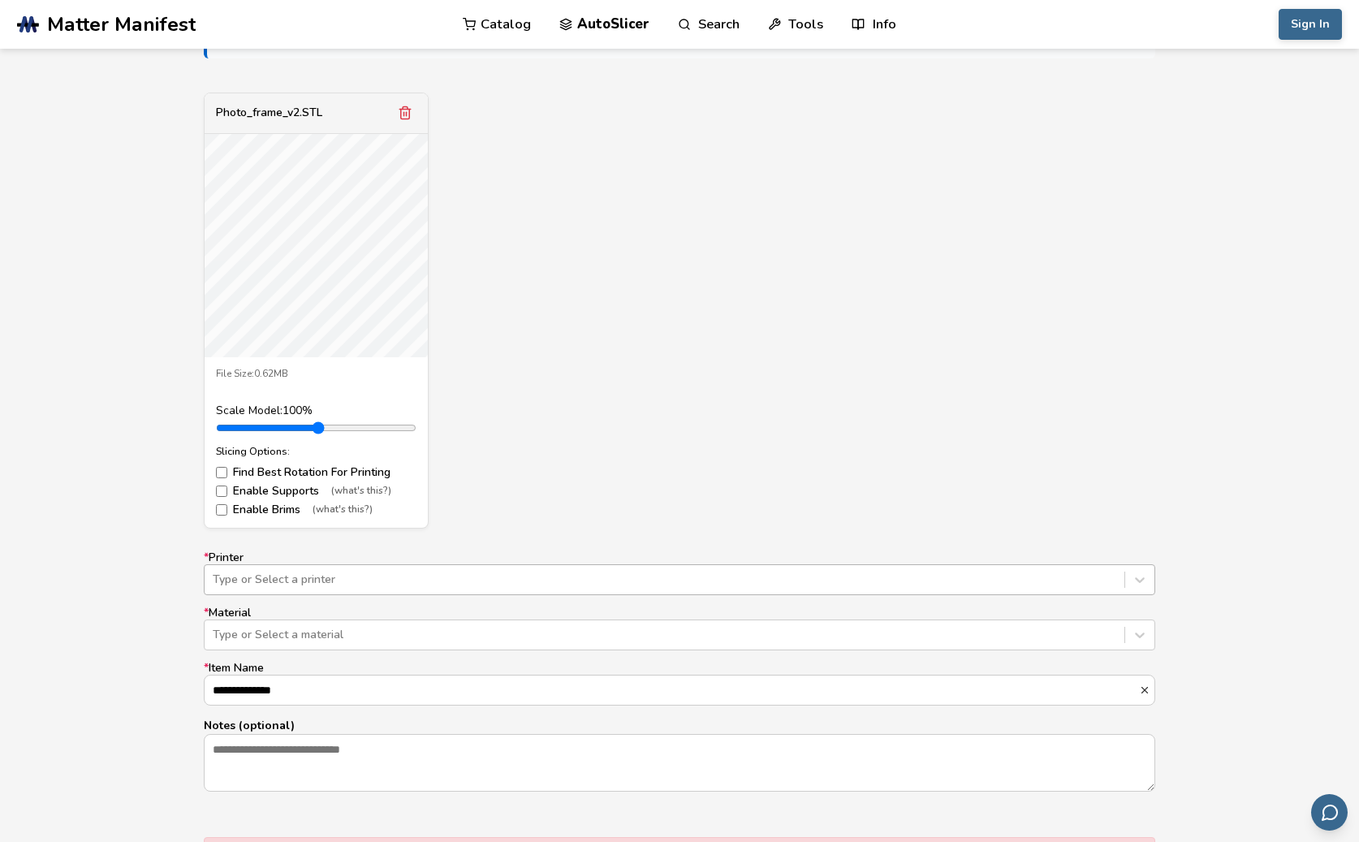  Describe the element at coordinates (222, 491) in the screenshot. I see `input: Enable Supports(what's this?)` at that location.